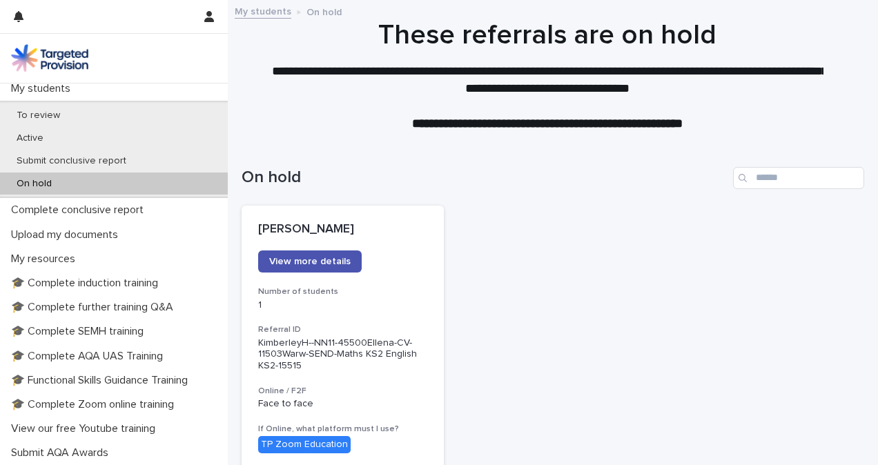 The height and width of the screenshot is (465, 878). What do you see at coordinates (310, 262) in the screenshot?
I see `a: View more details` at bounding box center [310, 262].